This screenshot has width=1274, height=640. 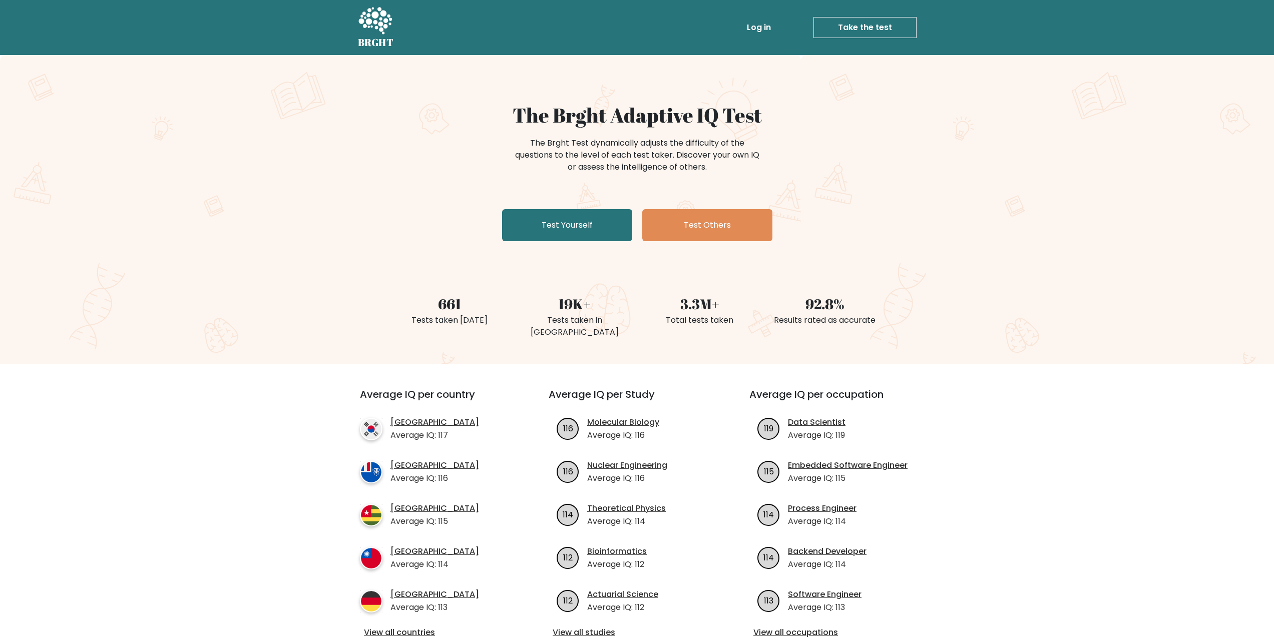 What do you see at coordinates (759, 28) in the screenshot?
I see `a: Log in` at bounding box center [759, 28].